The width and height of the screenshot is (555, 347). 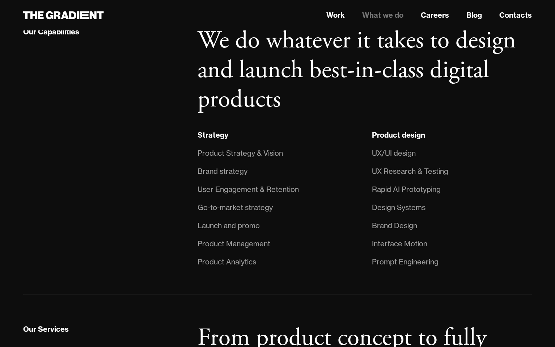 What do you see at coordinates (474, 15) in the screenshot?
I see `a: Blog` at bounding box center [474, 15].